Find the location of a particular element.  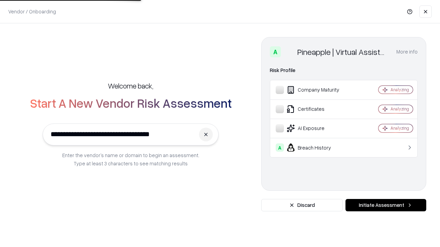

div: AI Exposure is located at coordinates (316, 128).